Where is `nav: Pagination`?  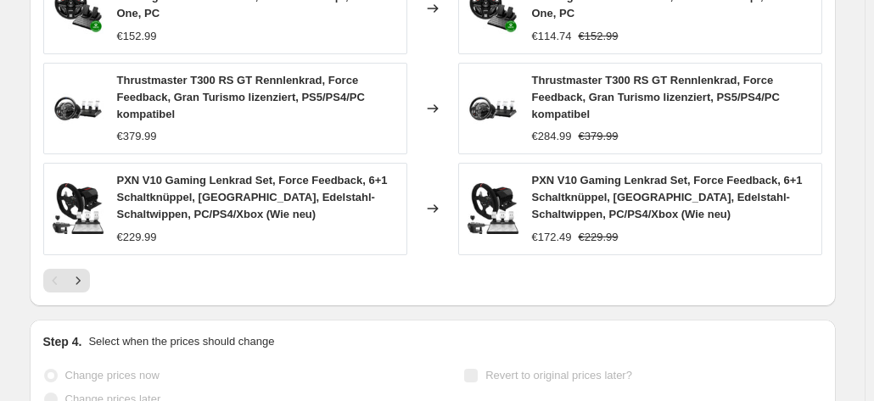 nav: Pagination is located at coordinates (66, 281).